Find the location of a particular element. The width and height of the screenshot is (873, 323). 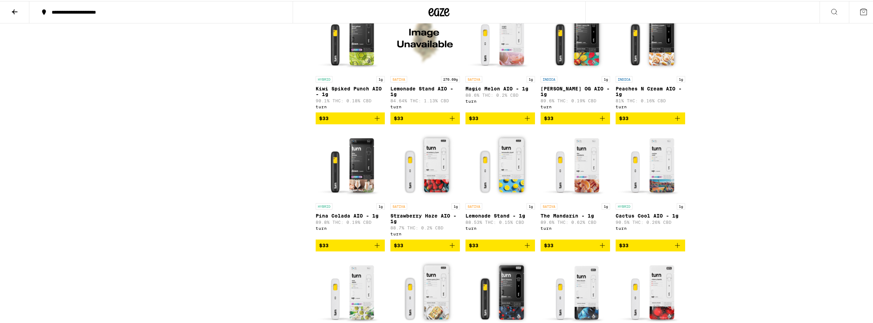

p: 90.5% THC: 0.26% CBD is located at coordinates (651, 221).